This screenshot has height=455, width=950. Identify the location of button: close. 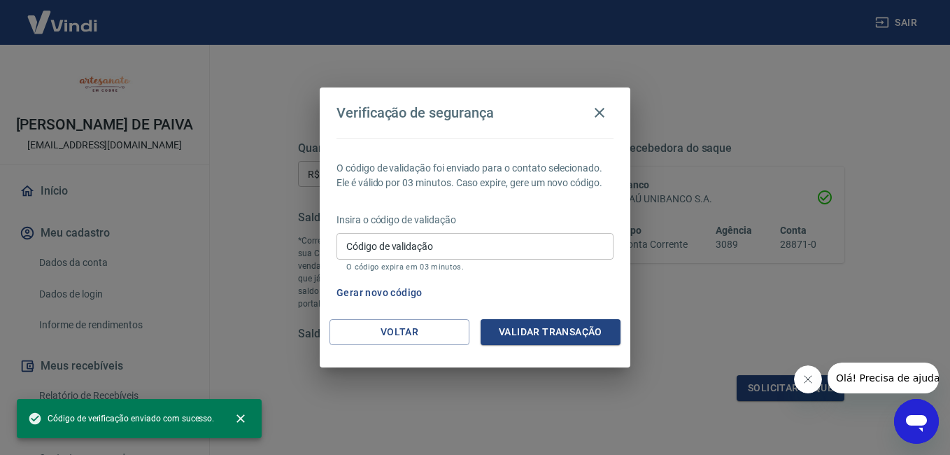
(241, 418).